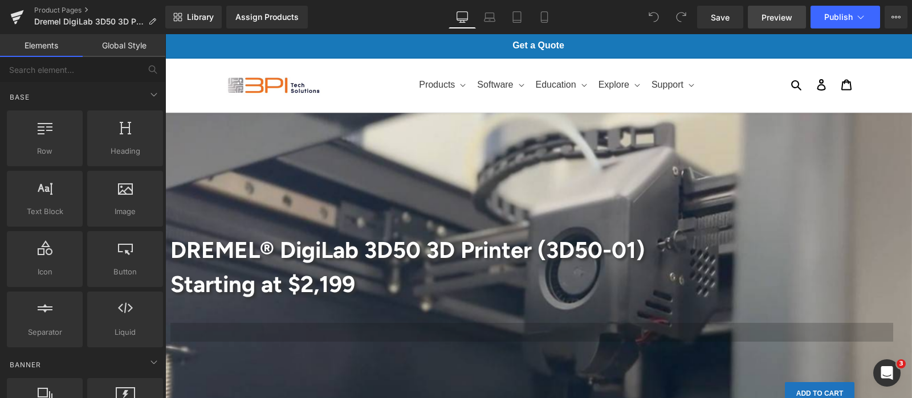  I want to click on summary: Explore, so click(453, 51).